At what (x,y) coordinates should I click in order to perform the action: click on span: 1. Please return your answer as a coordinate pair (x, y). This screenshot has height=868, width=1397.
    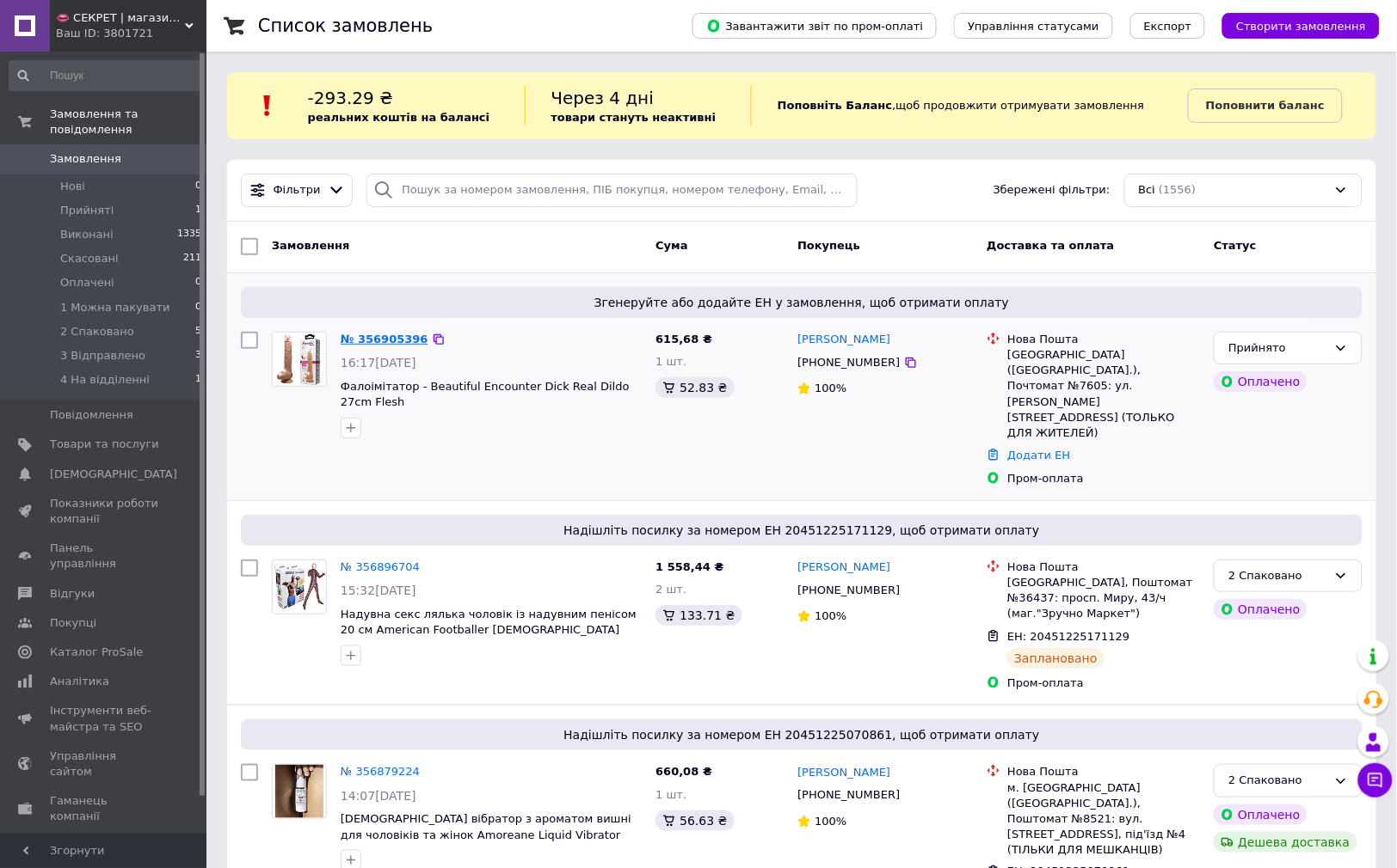
    Looking at the image, I should click on (198, 211).